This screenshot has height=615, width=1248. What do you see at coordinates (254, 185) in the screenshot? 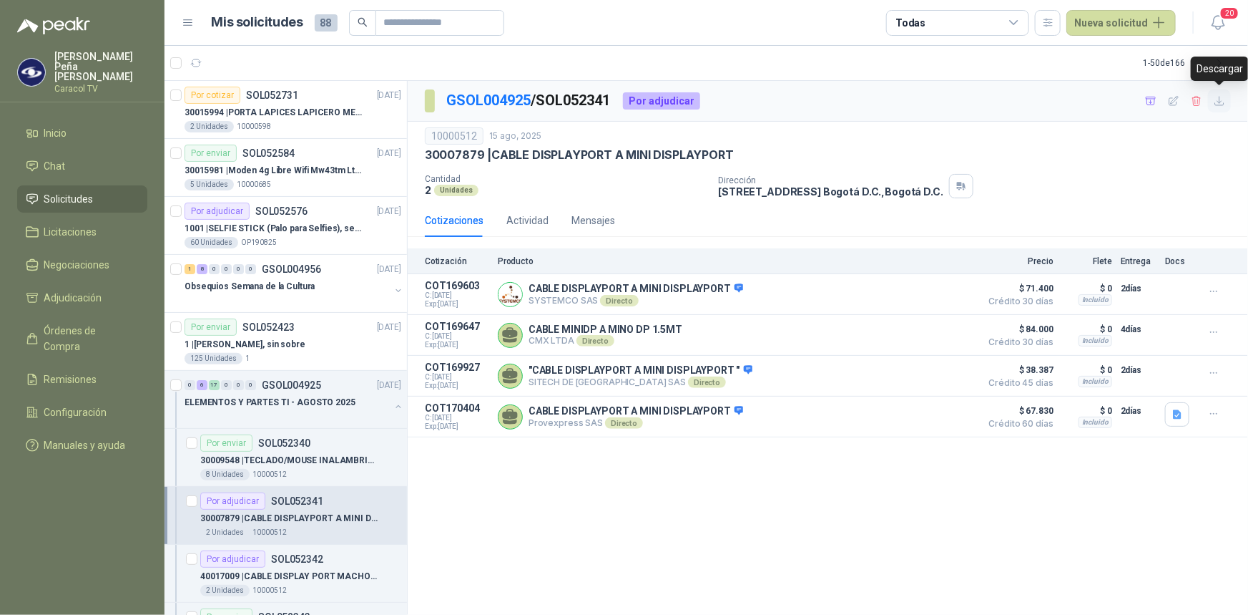
I see `p: 10000685` at bounding box center [254, 185].